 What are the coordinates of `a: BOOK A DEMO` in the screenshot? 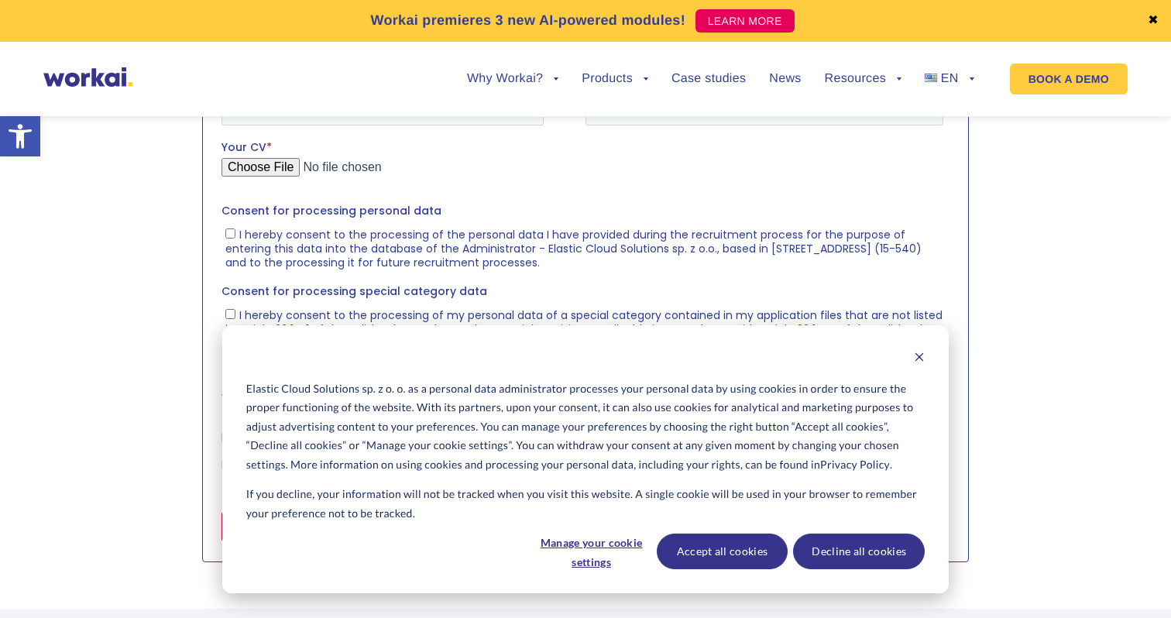 It's located at (1069, 79).